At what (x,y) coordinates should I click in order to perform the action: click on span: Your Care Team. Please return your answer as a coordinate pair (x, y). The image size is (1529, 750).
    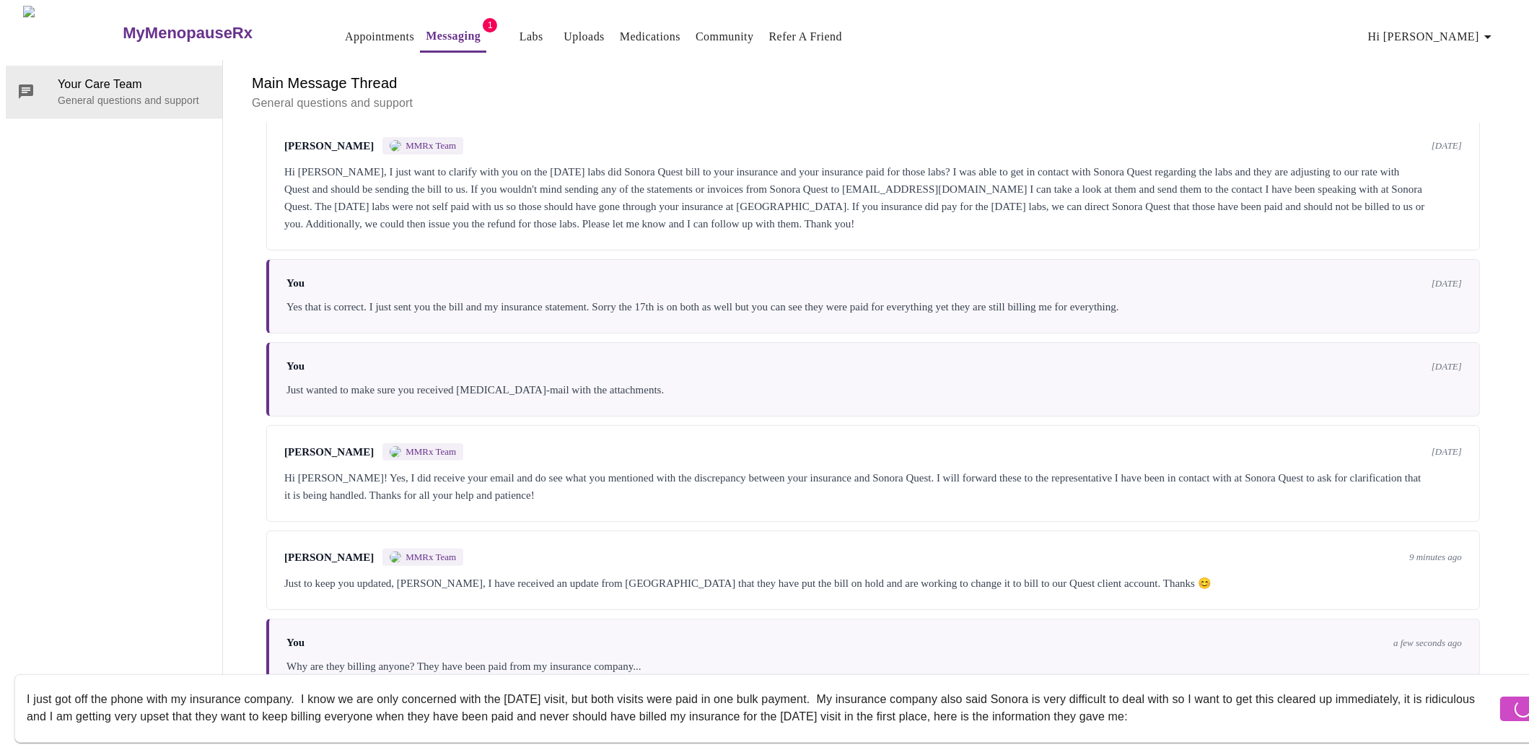
    Looking at the image, I should click on (134, 84).